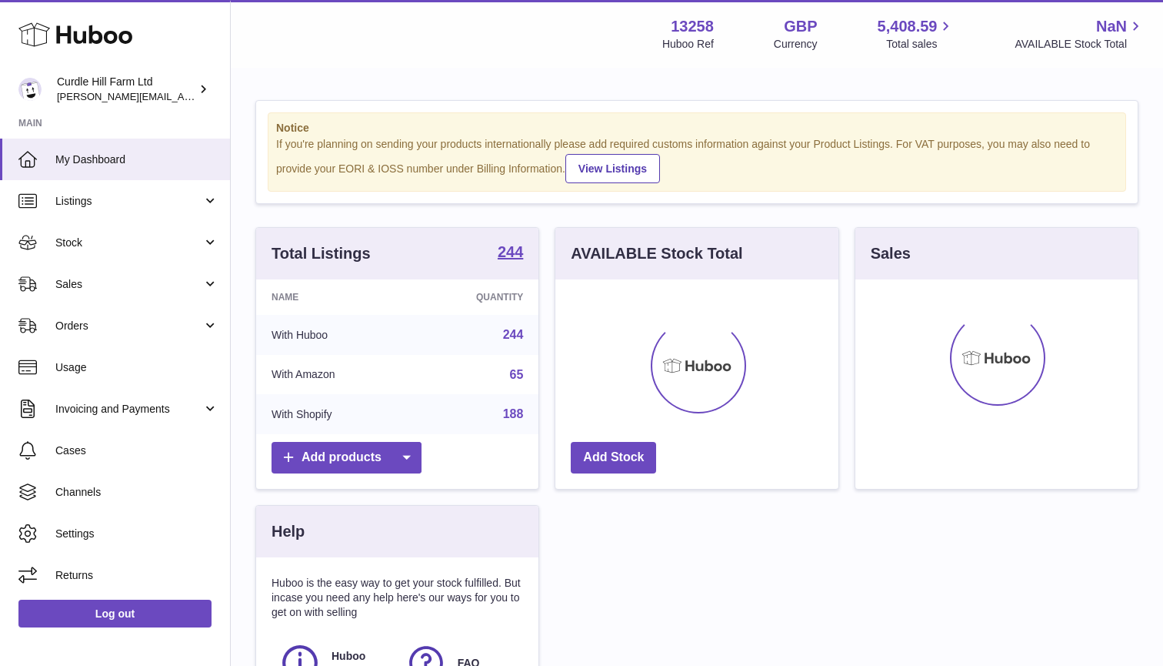  What do you see at coordinates (656, 253) in the screenshot?
I see `h3: AVAILABLE Stock Total` at bounding box center [656, 253].